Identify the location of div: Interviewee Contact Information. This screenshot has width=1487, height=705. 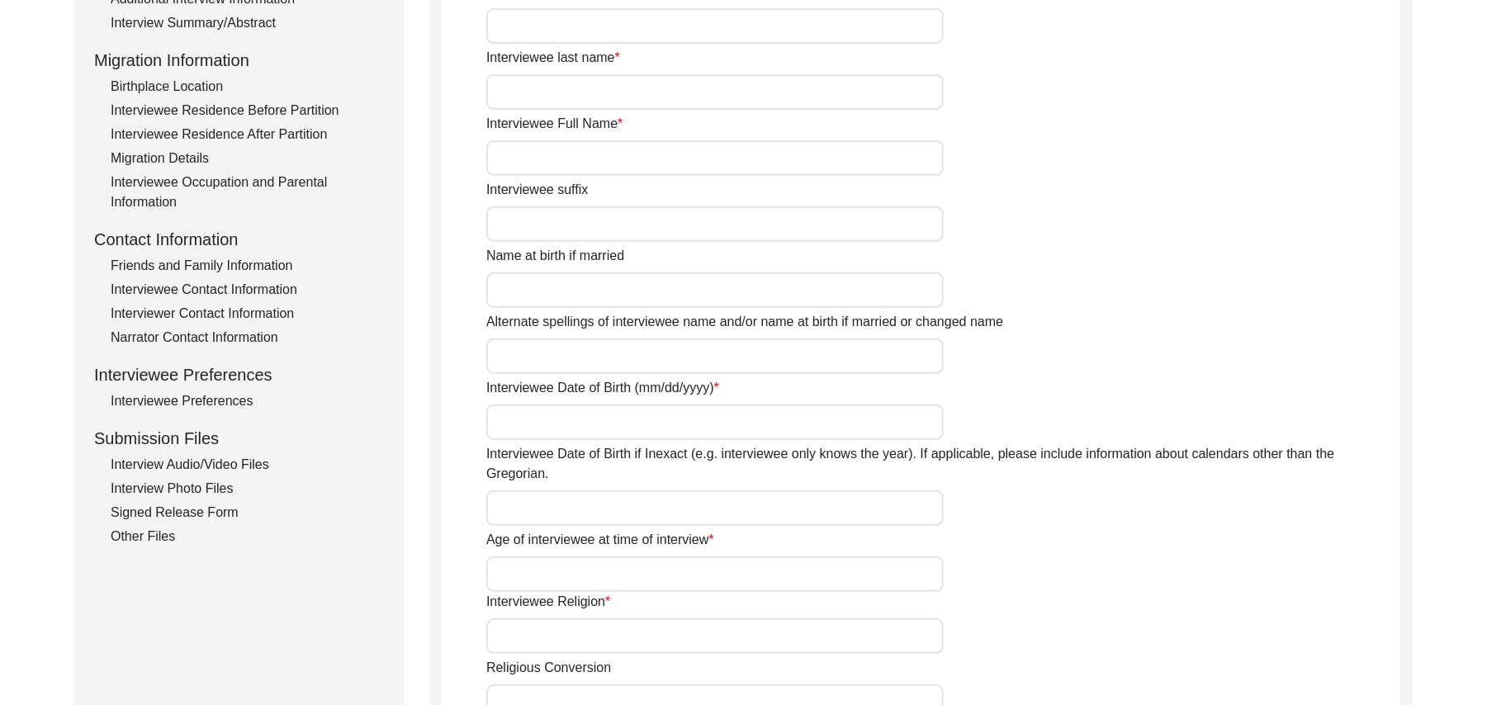
(248, 290).